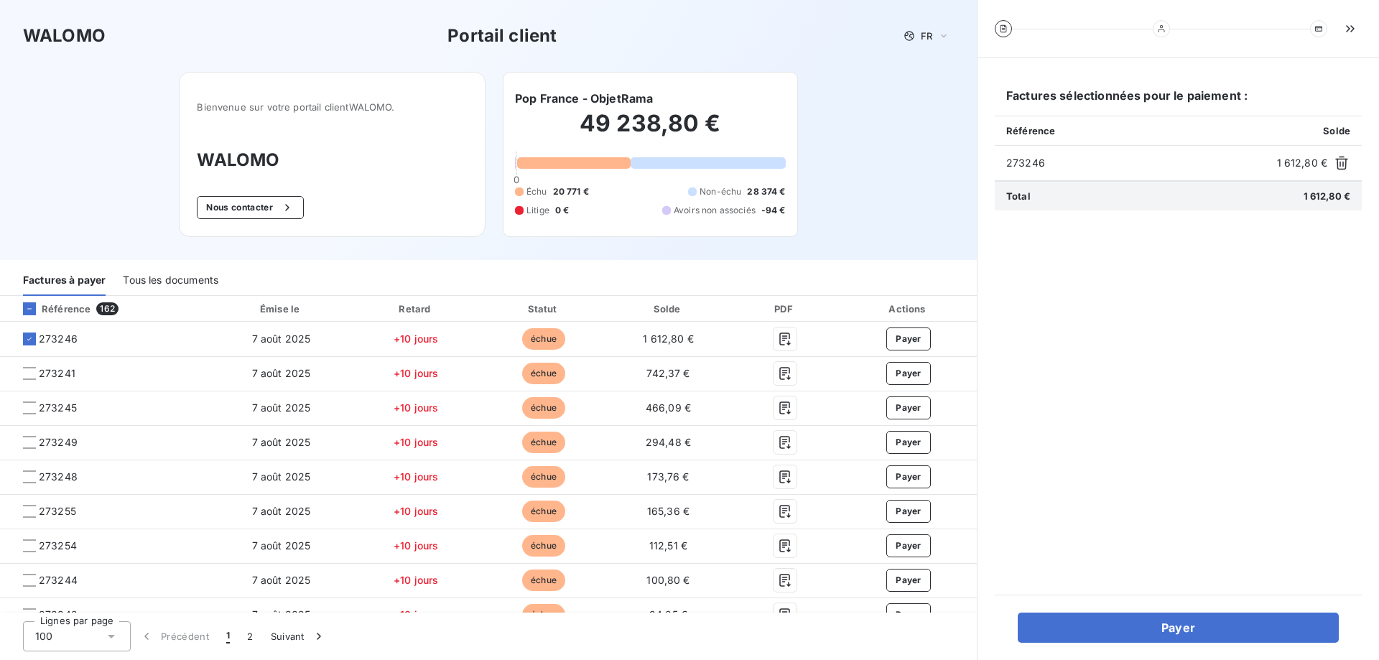  What do you see at coordinates (668, 614) in the screenshot?
I see `span: 94,85 €` at bounding box center [668, 614].